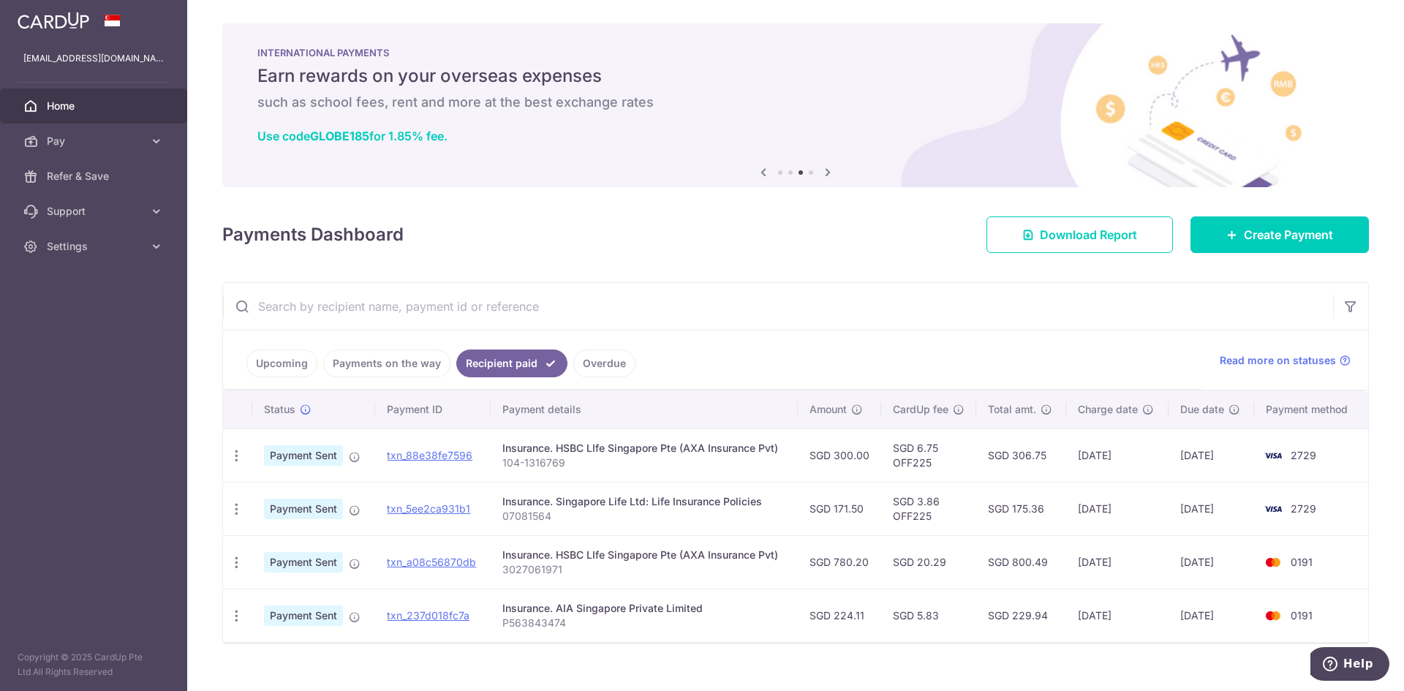 This screenshot has height=691, width=1404. What do you see at coordinates (95, 246) in the screenshot?
I see `span: Settings` at bounding box center [95, 246].